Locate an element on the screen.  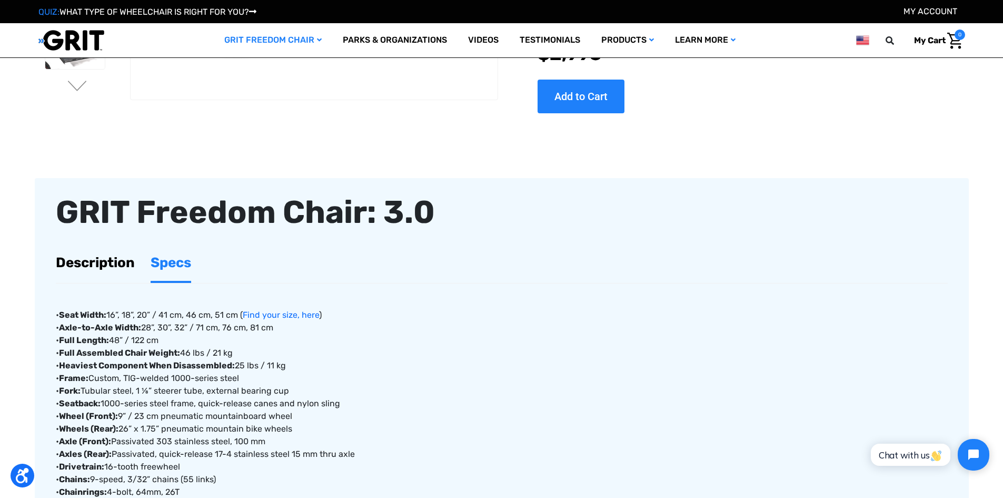
a: Specs is located at coordinates (171, 262).